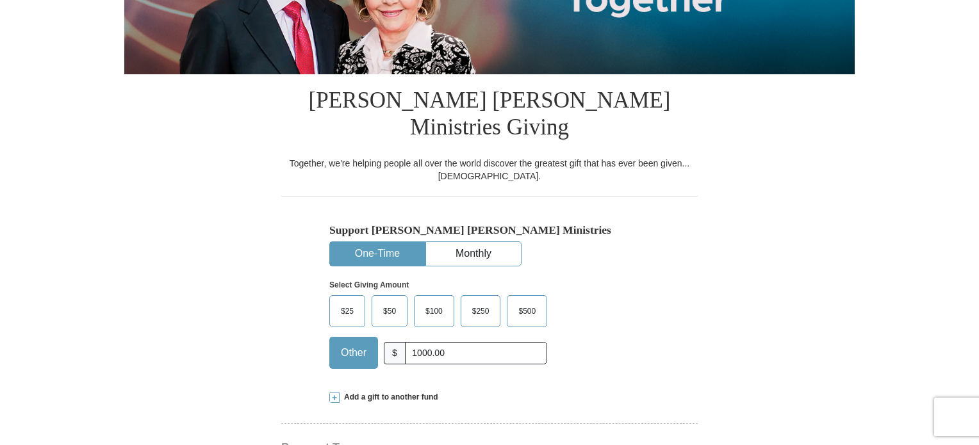 This screenshot has height=445, width=979. Describe the element at coordinates (473, 254) in the screenshot. I see `button: Monthly` at that location.